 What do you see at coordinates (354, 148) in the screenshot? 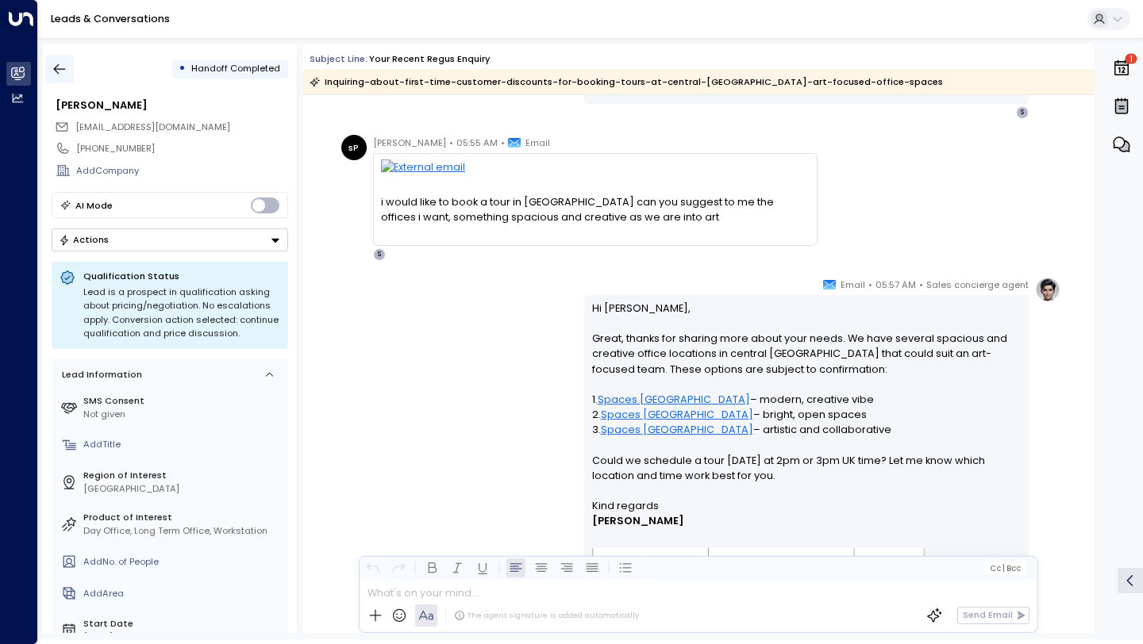
I see `div: sP` at bounding box center [354, 148].